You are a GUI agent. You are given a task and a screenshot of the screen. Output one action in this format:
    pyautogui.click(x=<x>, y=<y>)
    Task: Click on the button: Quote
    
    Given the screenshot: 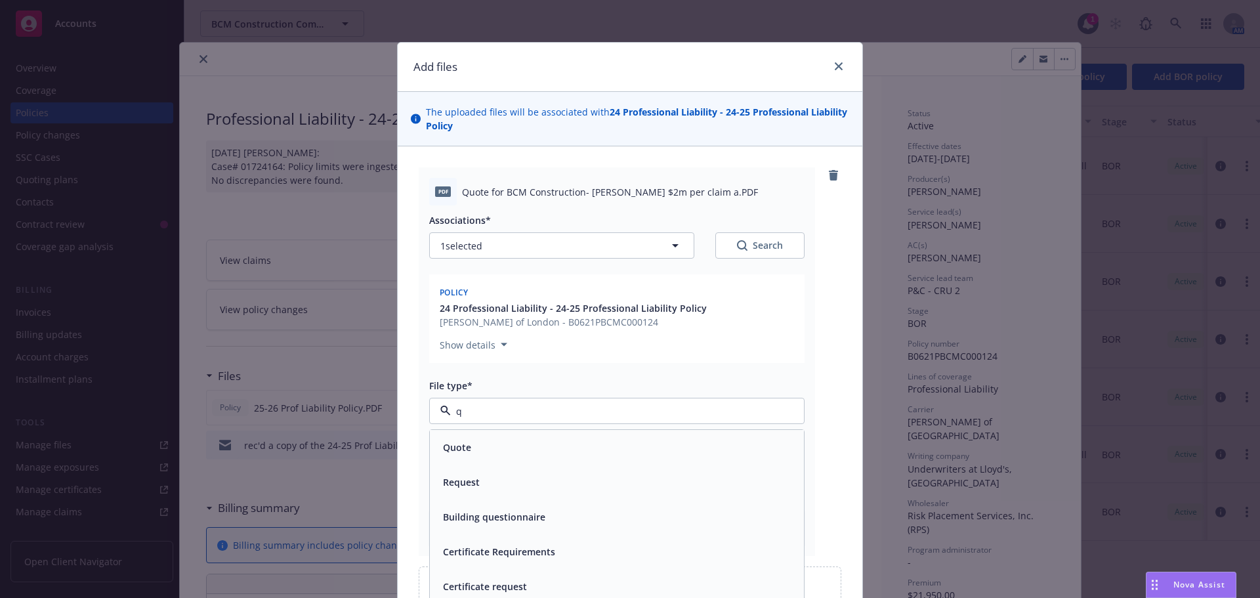 What is the action you would take?
    pyautogui.click(x=457, y=447)
    